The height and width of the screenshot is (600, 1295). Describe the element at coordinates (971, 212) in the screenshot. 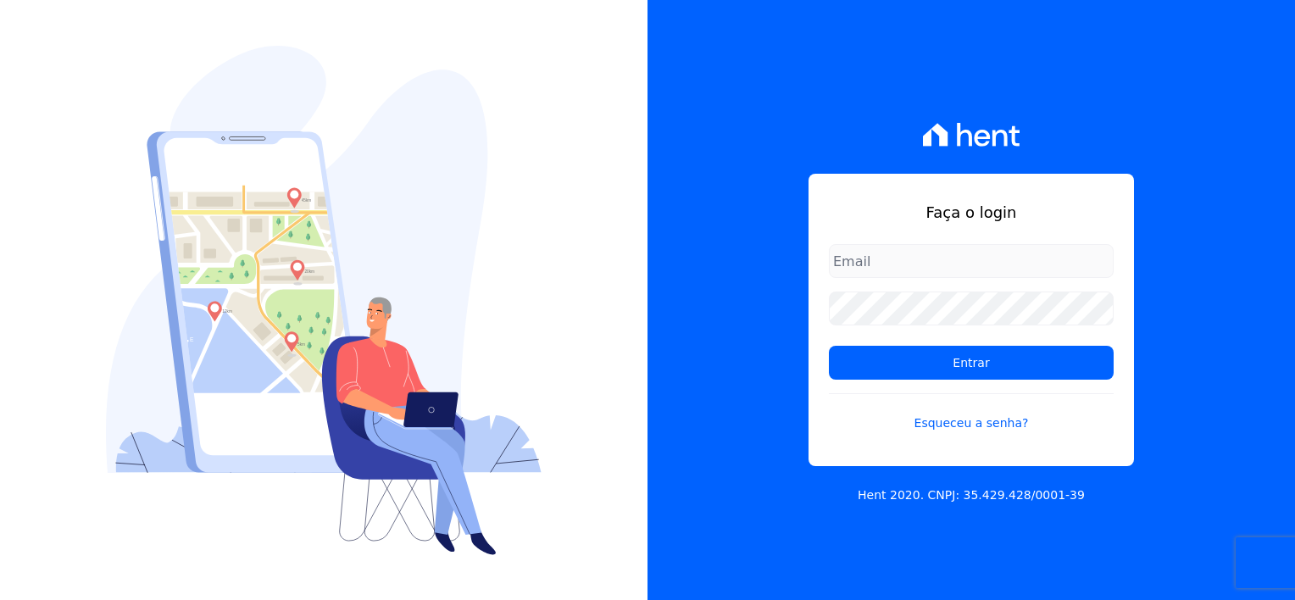

I see `h1: Faça o login` at that location.